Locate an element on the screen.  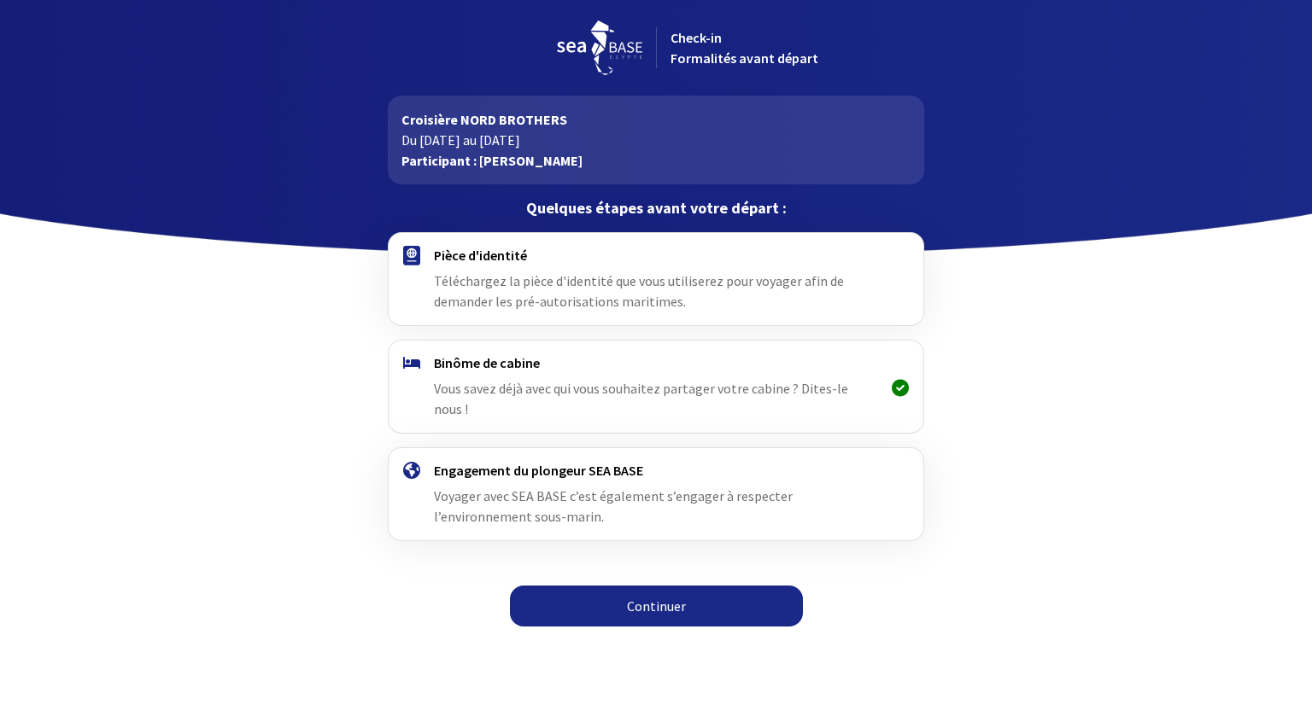
h4: Pièce d'identité is located at coordinates (655, 255).